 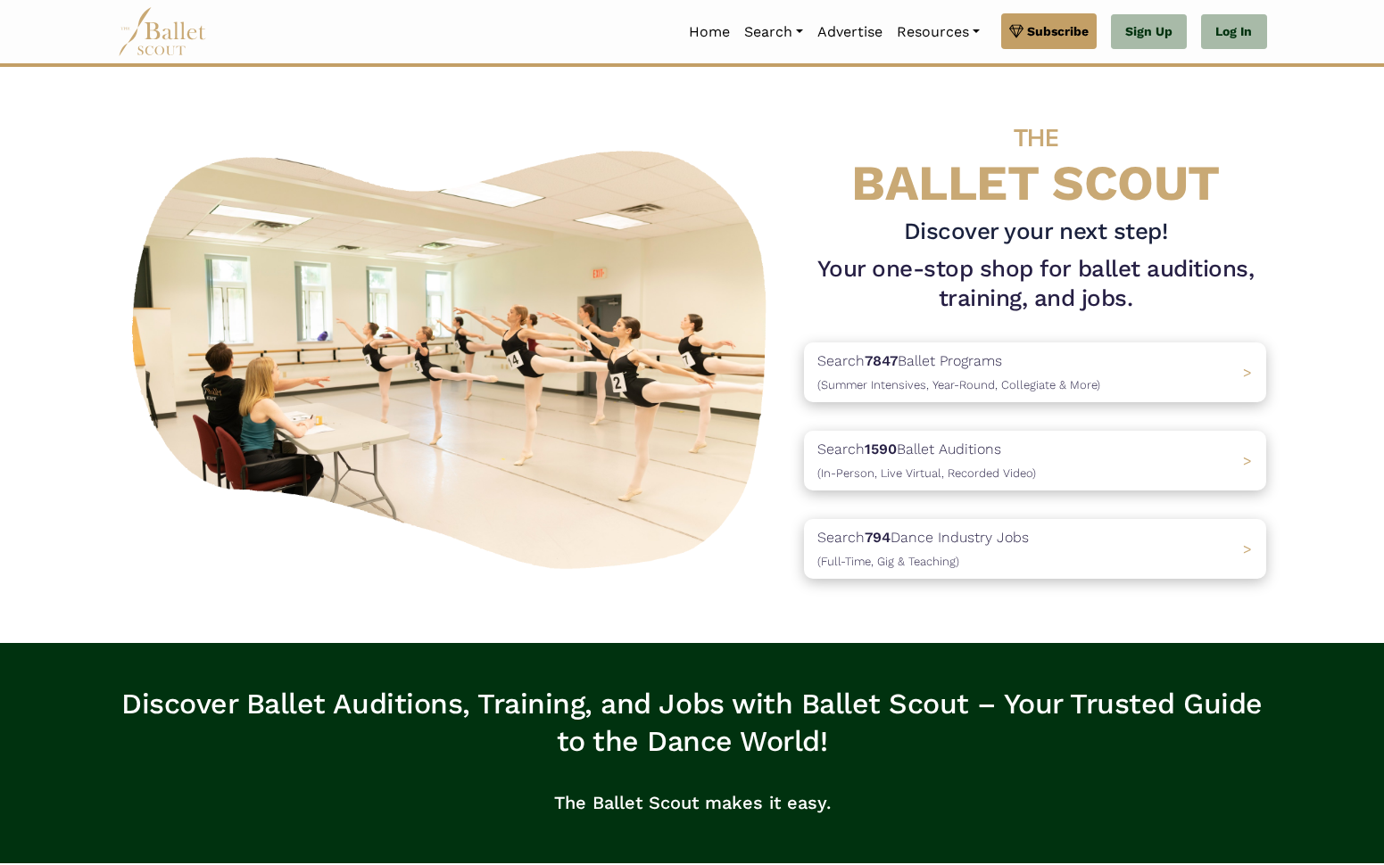 What do you see at coordinates (1016, 31) in the screenshot?
I see `img: gem.svg` at bounding box center [1016, 31].